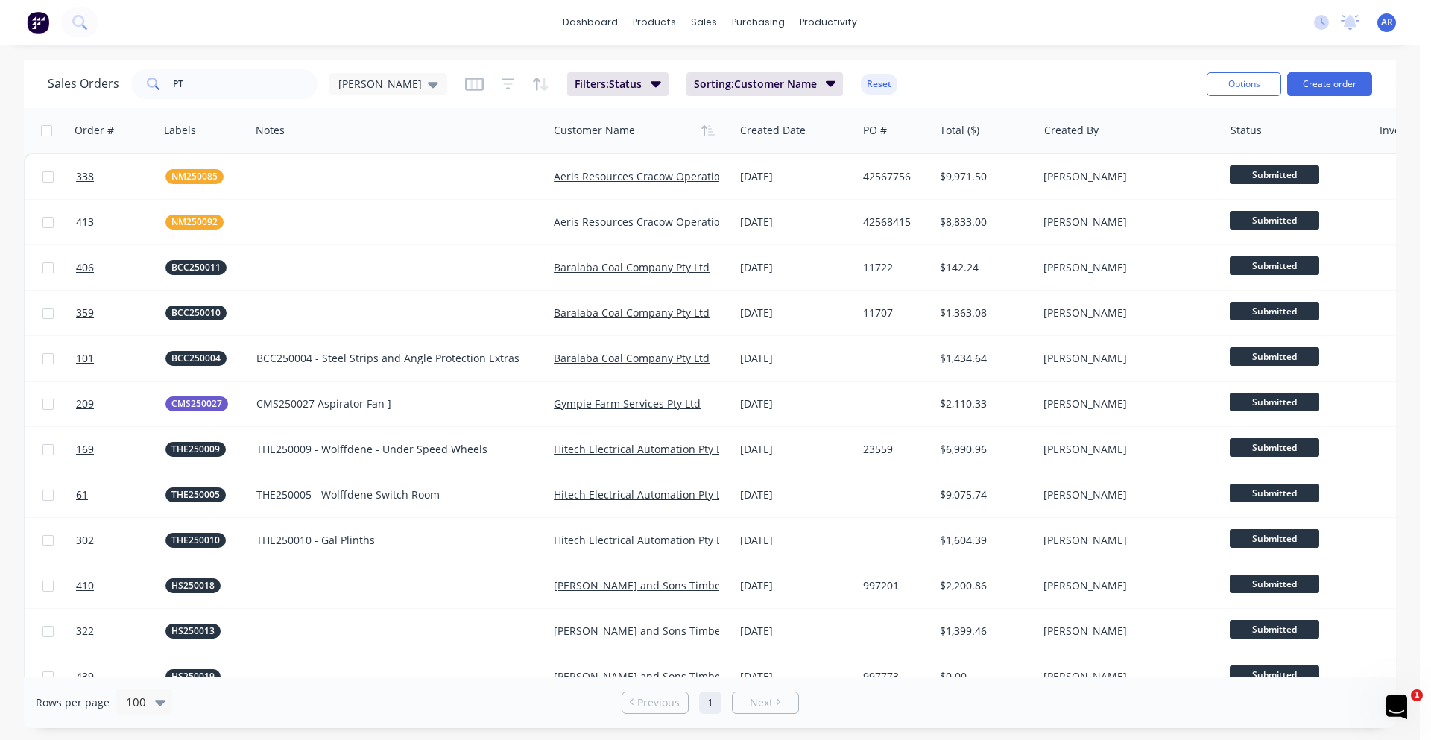 The width and height of the screenshot is (1431, 740). Describe the element at coordinates (983, 586) in the screenshot. I see `div: $2,200.86` at that location.